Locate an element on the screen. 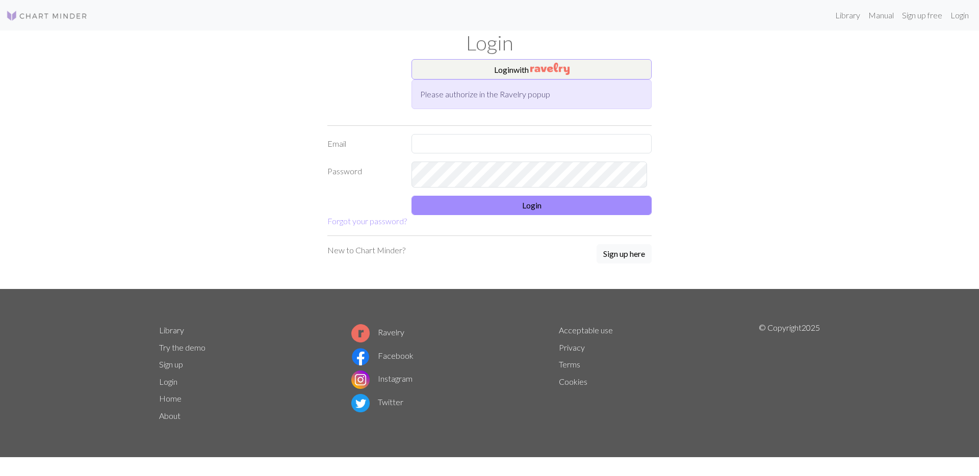 This screenshot has height=476, width=979. h1: Login is located at coordinates (490, 43).